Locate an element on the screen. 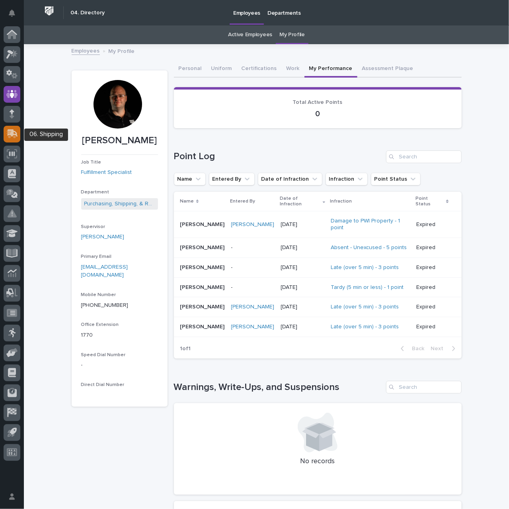 The image size is (509, 509). button: Date of Infraction is located at coordinates (290, 179).